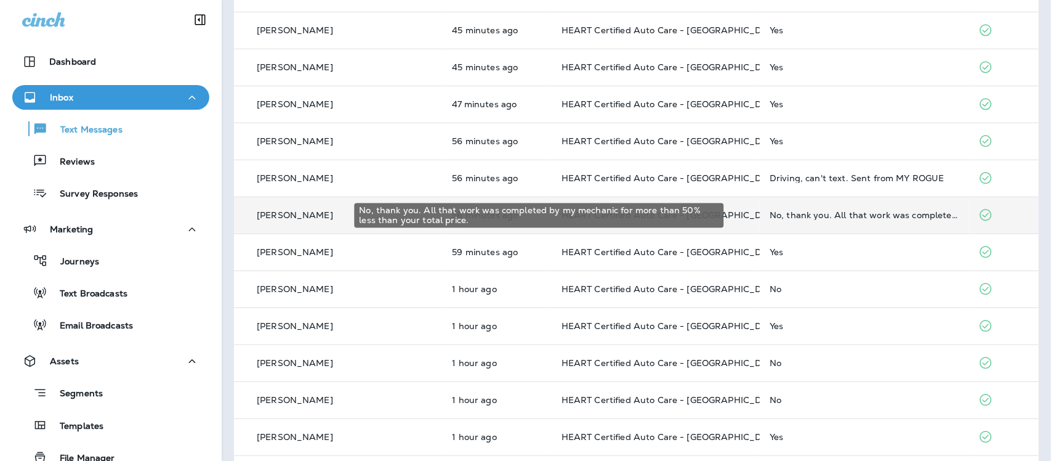 This screenshot has height=461, width=1051. What do you see at coordinates (496, 252) in the screenshot?
I see `p: Sep 4, 2025 09:16 AM` at bounding box center [496, 252].